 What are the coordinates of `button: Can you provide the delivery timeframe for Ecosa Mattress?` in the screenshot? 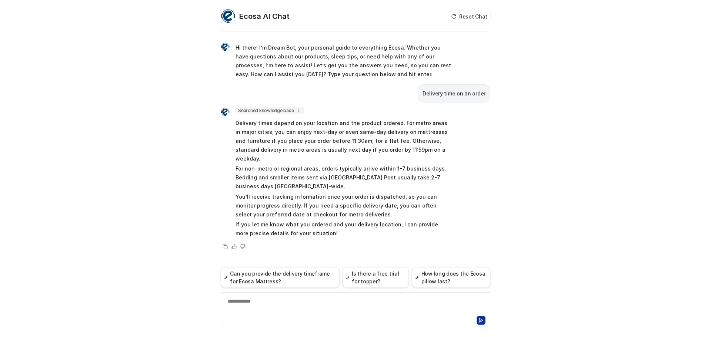 It's located at (280, 278).